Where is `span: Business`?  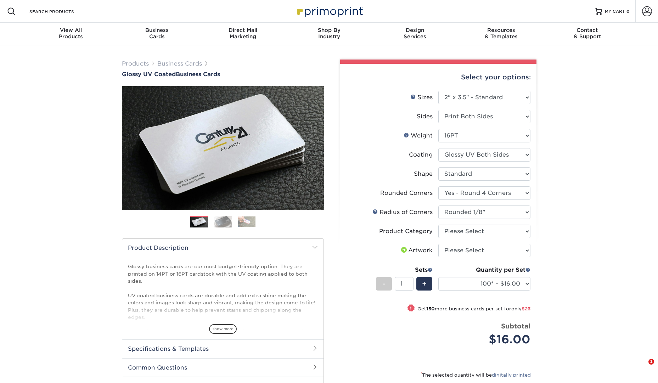
span: Business is located at coordinates (157, 30).